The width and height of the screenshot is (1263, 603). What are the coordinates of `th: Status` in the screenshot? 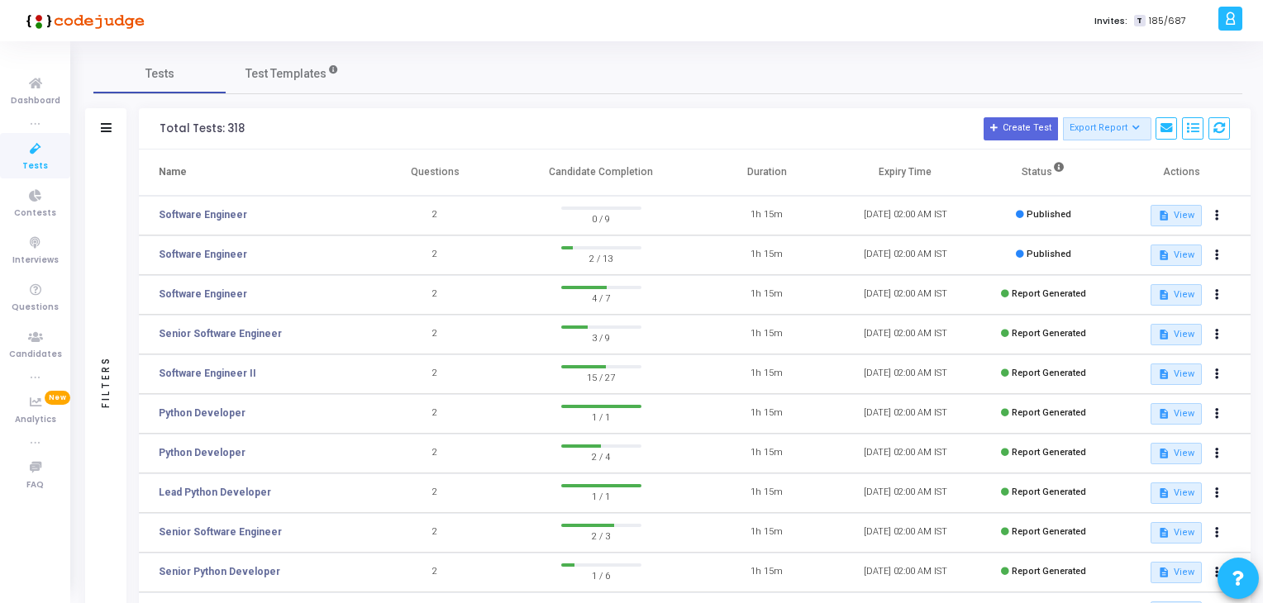 It's located at (1043, 173).